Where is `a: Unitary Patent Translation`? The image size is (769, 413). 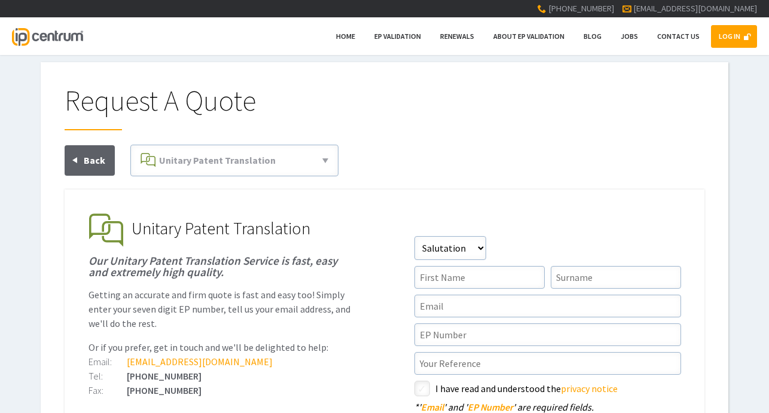 a: Unitary Patent Translation is located at coordinates (234, 160).